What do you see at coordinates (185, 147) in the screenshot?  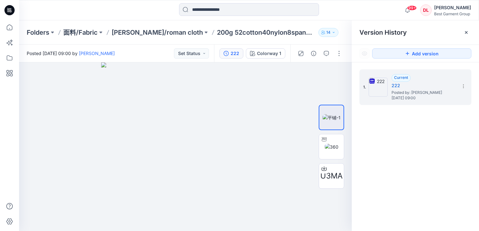 I see `img: eyJhbGciOiJIUzI1NiIsImtpZCI6IjAiLCJzbHQiOiJzZXMiLCJ0eXAiOiJKV1QifQ.eyJkYXRhIjp7InR5cGUiOiJzdG9yYW...` at bounding box center [185, 147].